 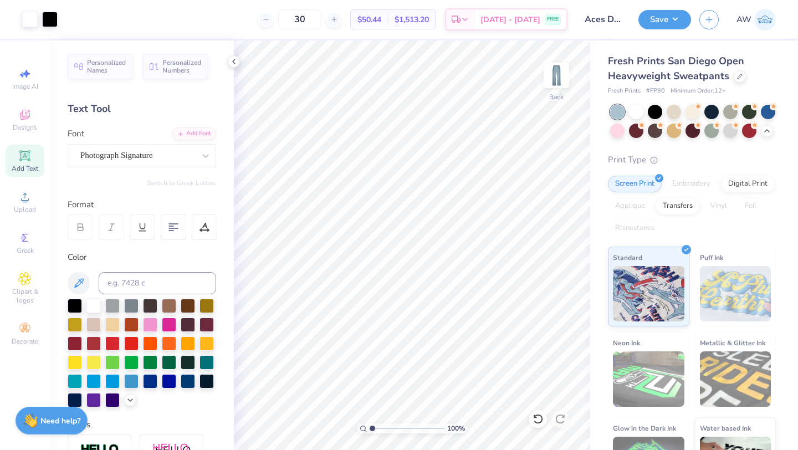 I want to click on div: Digital Print, so click(x=748, y=184).